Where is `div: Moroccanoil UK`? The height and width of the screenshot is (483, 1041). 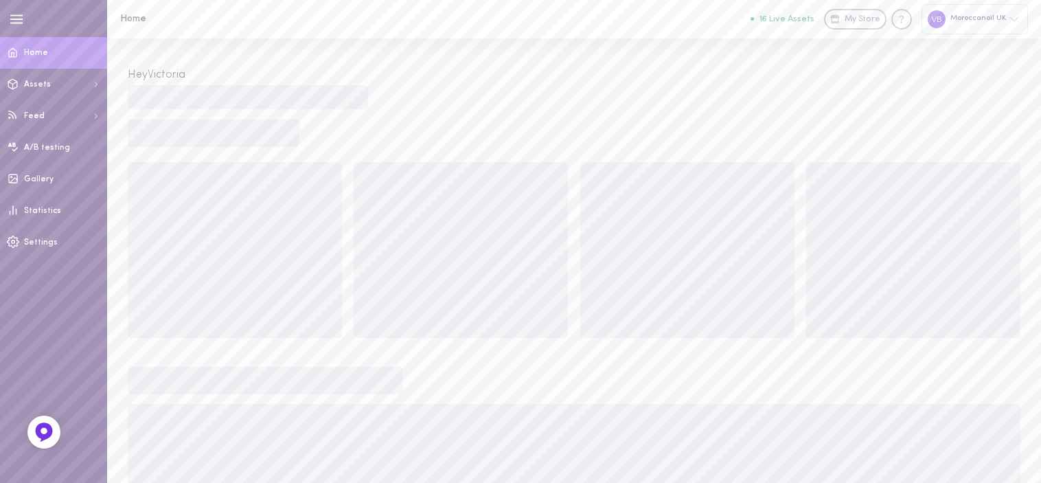
div: Moroccanoil UK is located at coordinates (975, 19).